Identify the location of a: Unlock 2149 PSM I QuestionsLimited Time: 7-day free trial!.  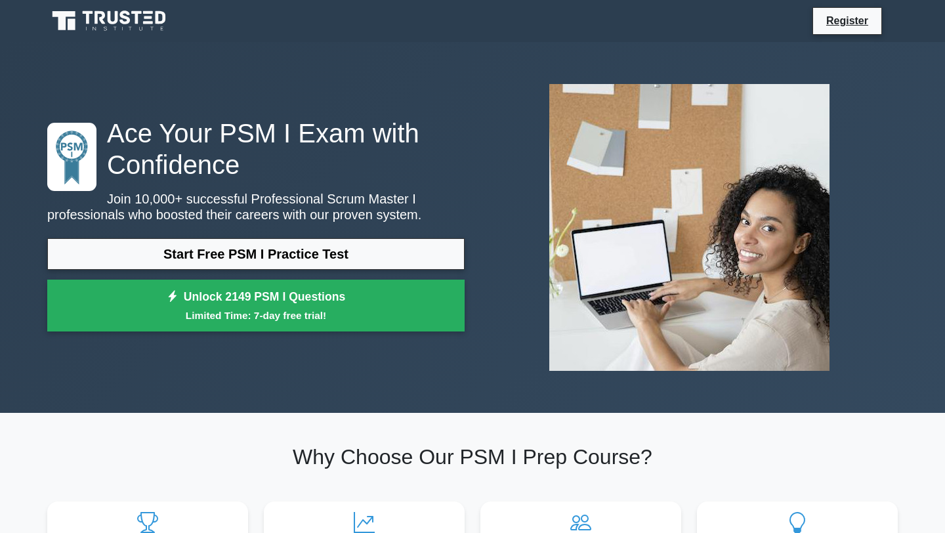
(256, 306).